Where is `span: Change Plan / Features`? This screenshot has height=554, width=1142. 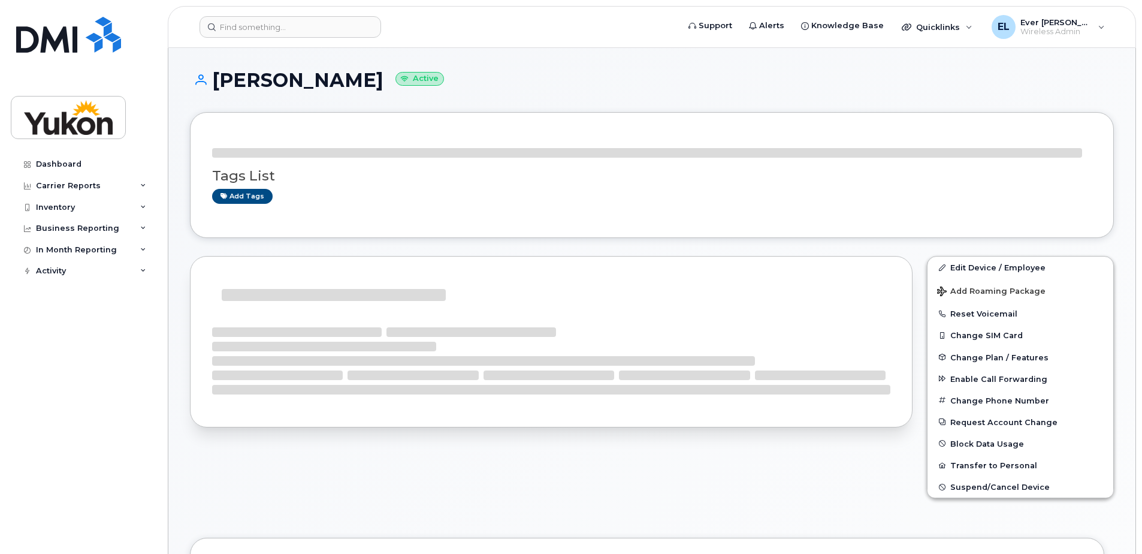
span: Change Plan / Features is located at coordinates (1000, 357).